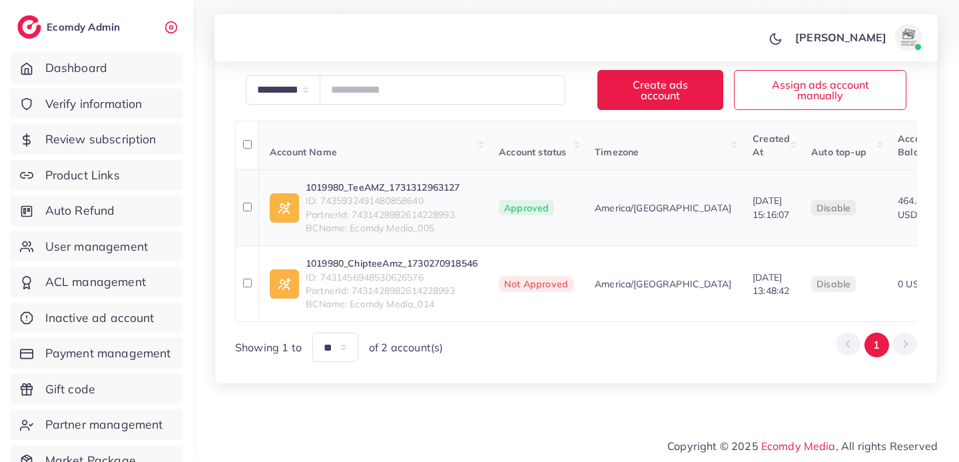  What do you see at coordinates (97, 424) in the screenshot?
I see `a: Partner management` at bounding box center [97, 424].